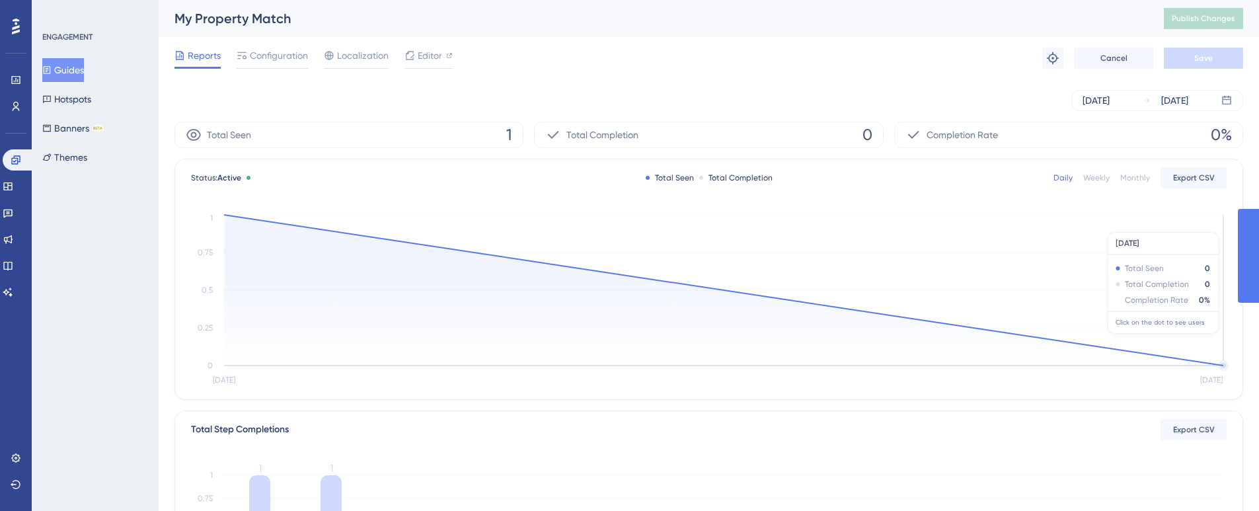 The image size is (1259, 511). I want to click on div: Monthly, so click(1134, 178).